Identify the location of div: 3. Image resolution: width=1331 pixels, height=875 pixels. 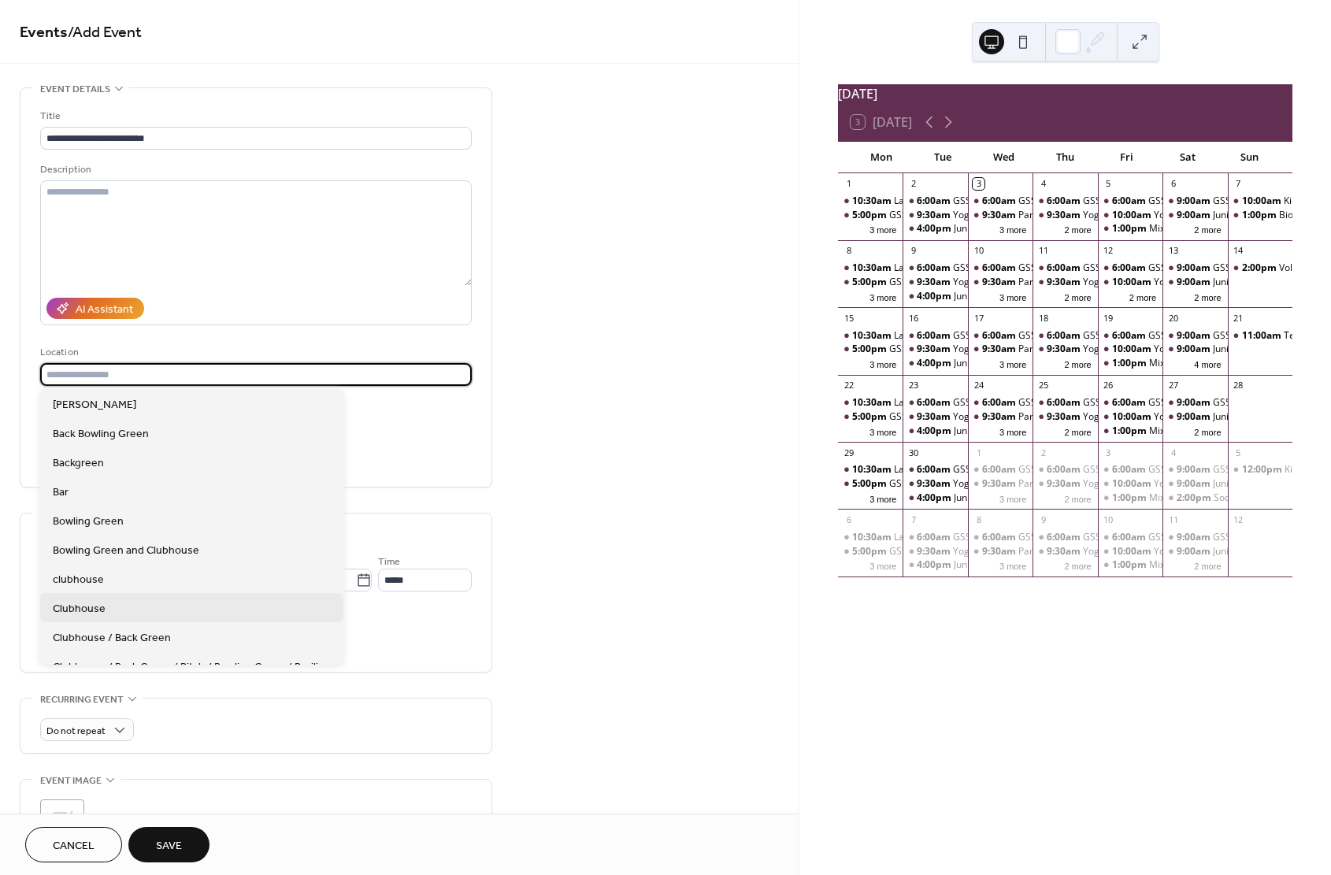
(1108, 452).